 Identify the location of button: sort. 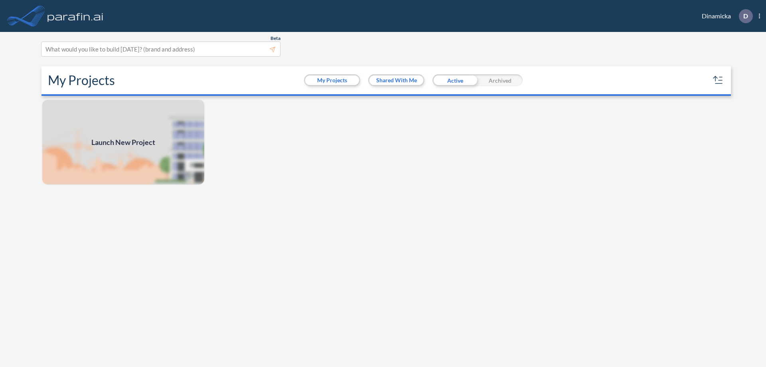
(719, 80).